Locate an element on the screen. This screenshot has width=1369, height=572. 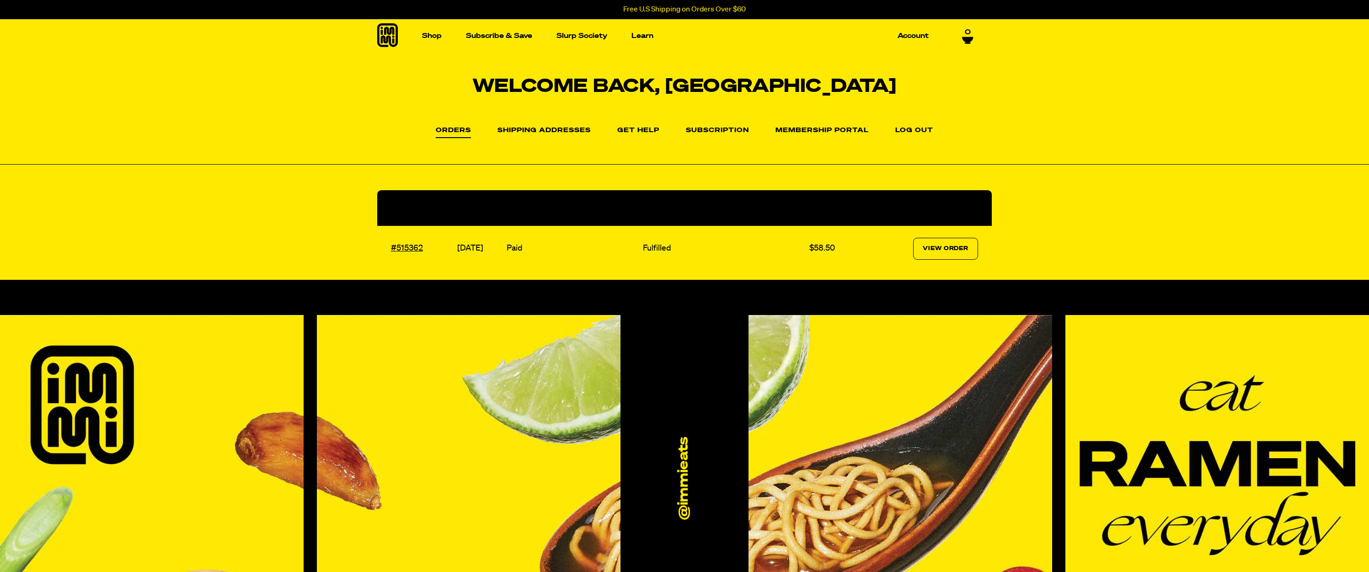
th: Order is located at coordinates (416, 208).